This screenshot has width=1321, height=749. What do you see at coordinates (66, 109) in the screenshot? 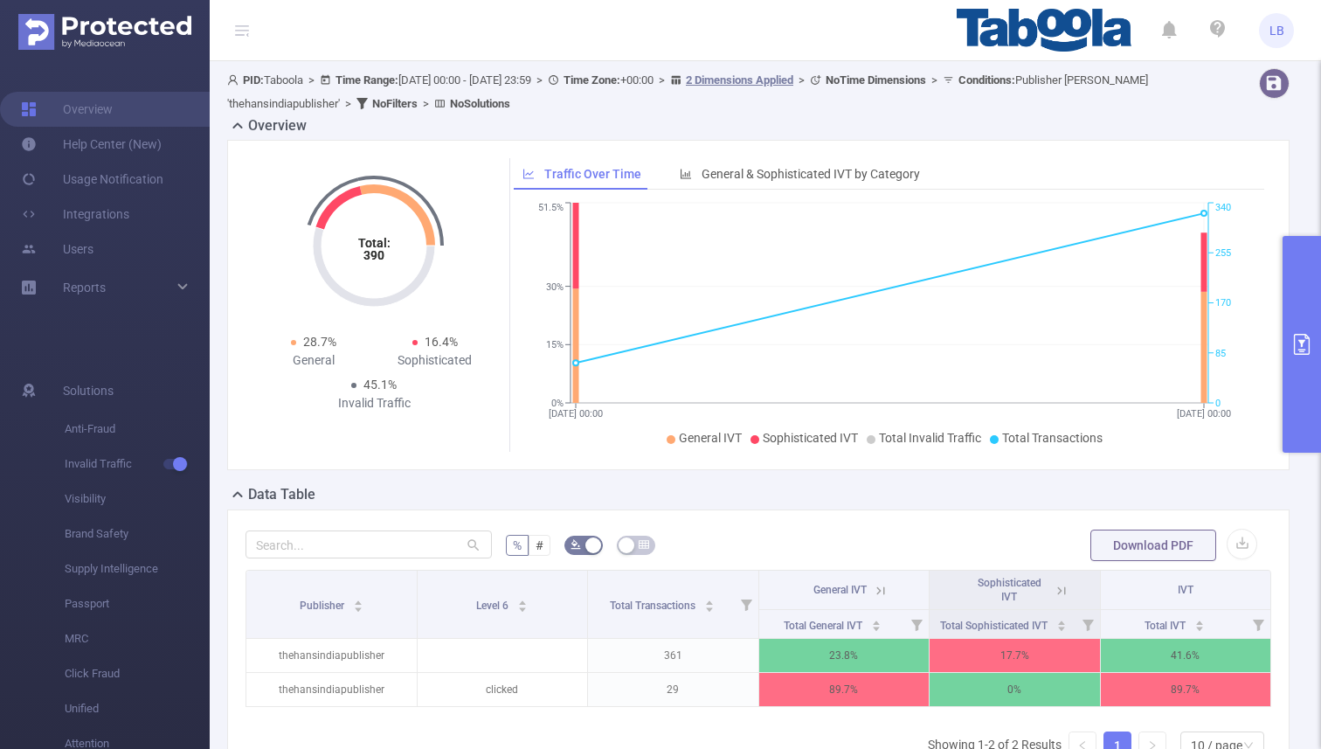
I see `a: Overview` at bounding box center [66, 109].